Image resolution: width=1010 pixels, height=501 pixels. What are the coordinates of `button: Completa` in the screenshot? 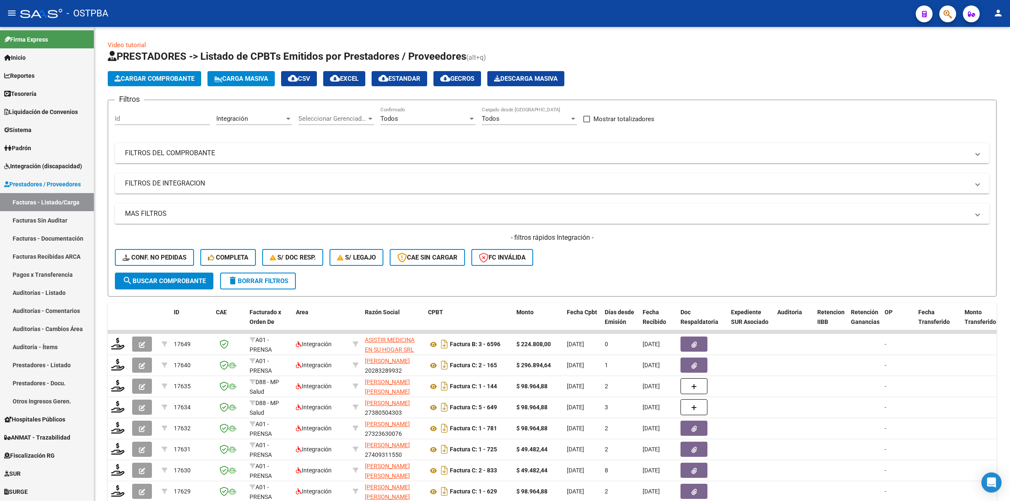 It's located at (228, 258).